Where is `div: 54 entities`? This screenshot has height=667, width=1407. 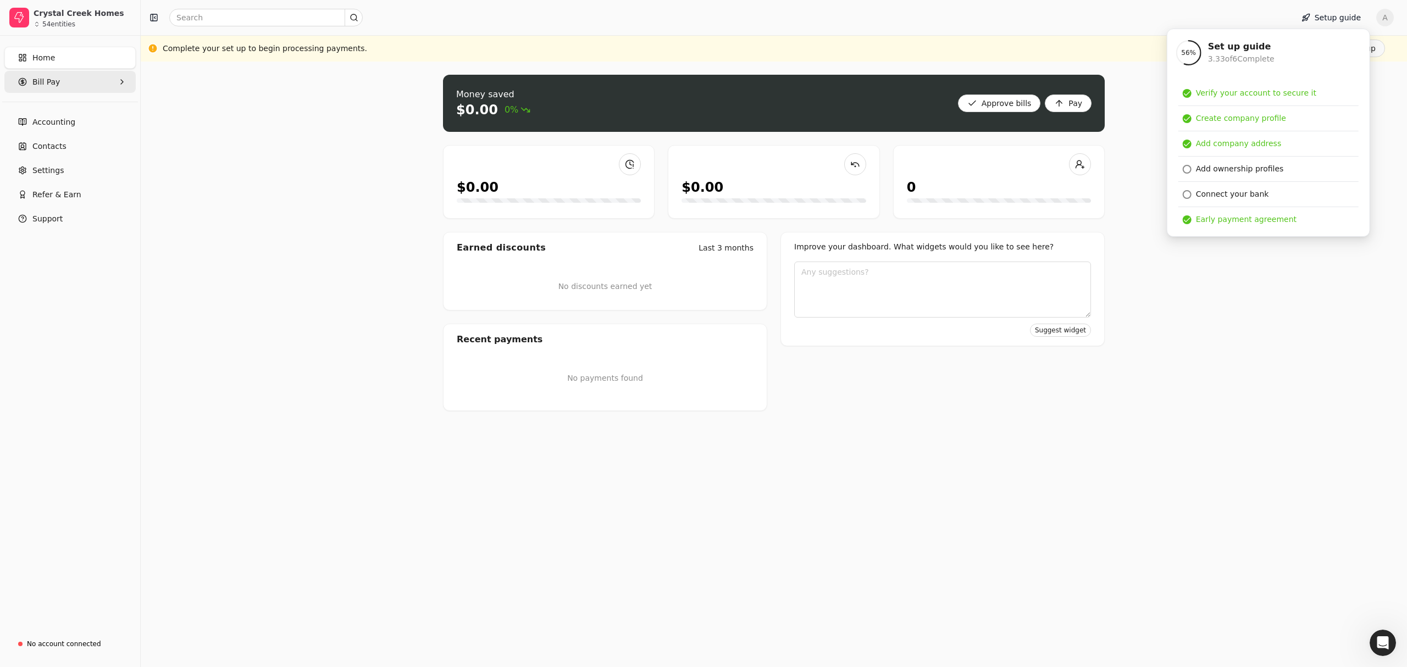 div: 54 entities is located at coordinates (59, 24).